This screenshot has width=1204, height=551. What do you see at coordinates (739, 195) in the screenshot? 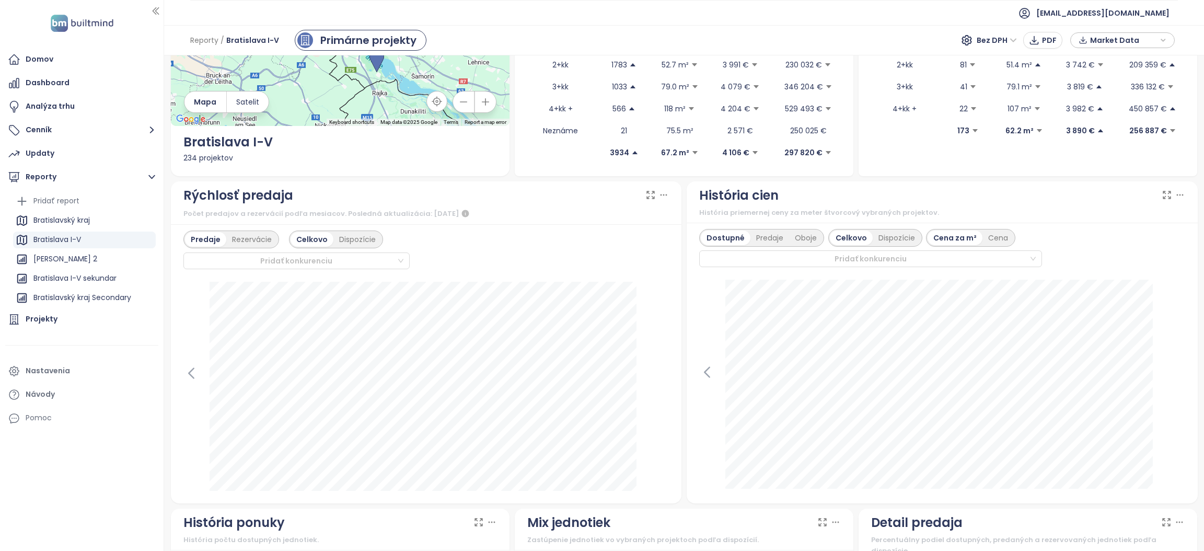
I see `div: História cien` at bounding box center [739, 195].